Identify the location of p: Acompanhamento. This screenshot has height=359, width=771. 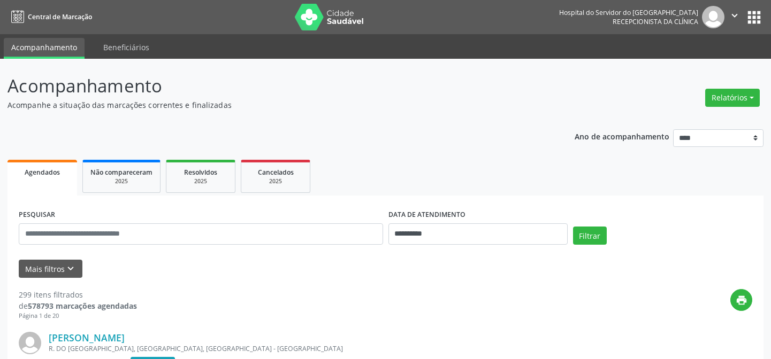
(272, 86).